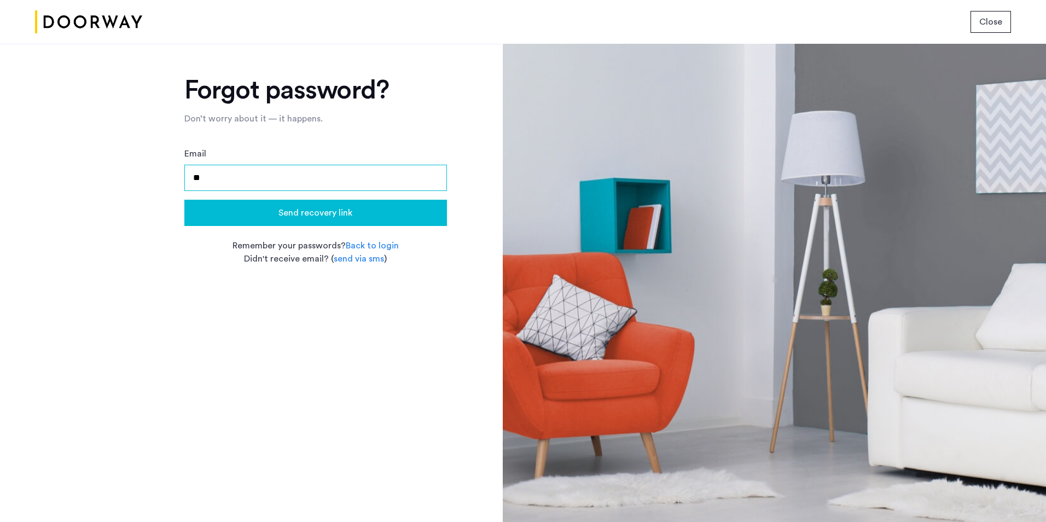 This screenshot has width=1046, height=522. Describe the element at coordinates (195, 154) in the screenshot. I see `label: Email` at that location.